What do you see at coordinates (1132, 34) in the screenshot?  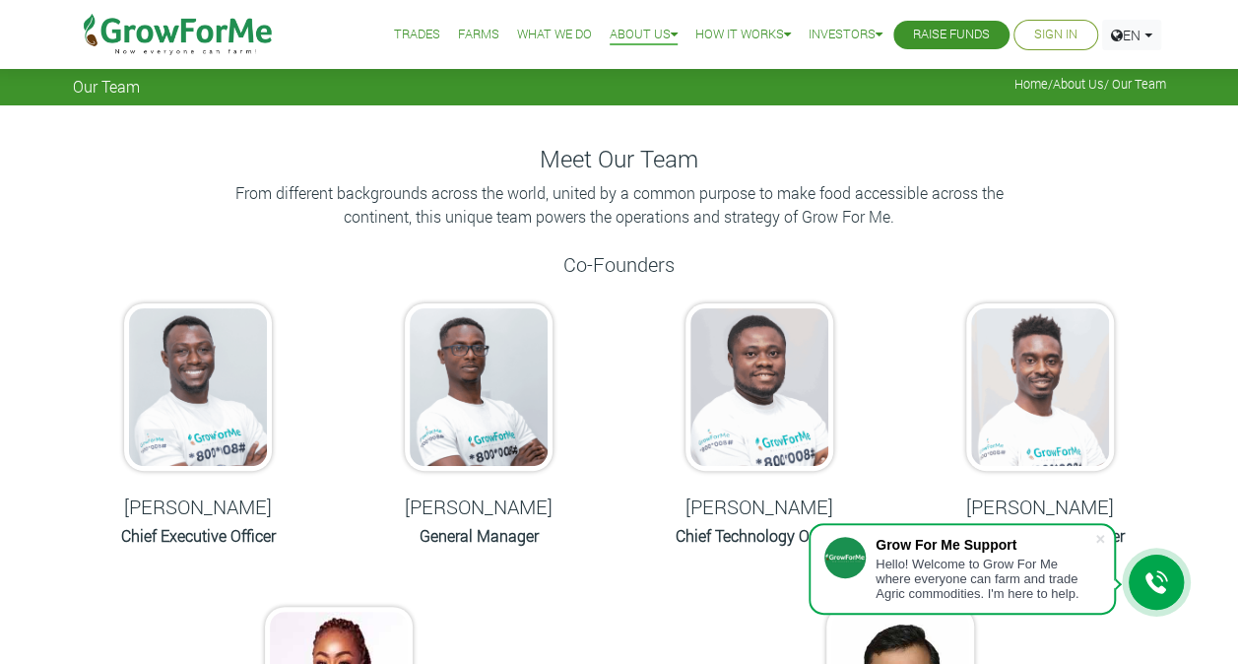 I see `a: EN` at bounding box center [1132, 34].